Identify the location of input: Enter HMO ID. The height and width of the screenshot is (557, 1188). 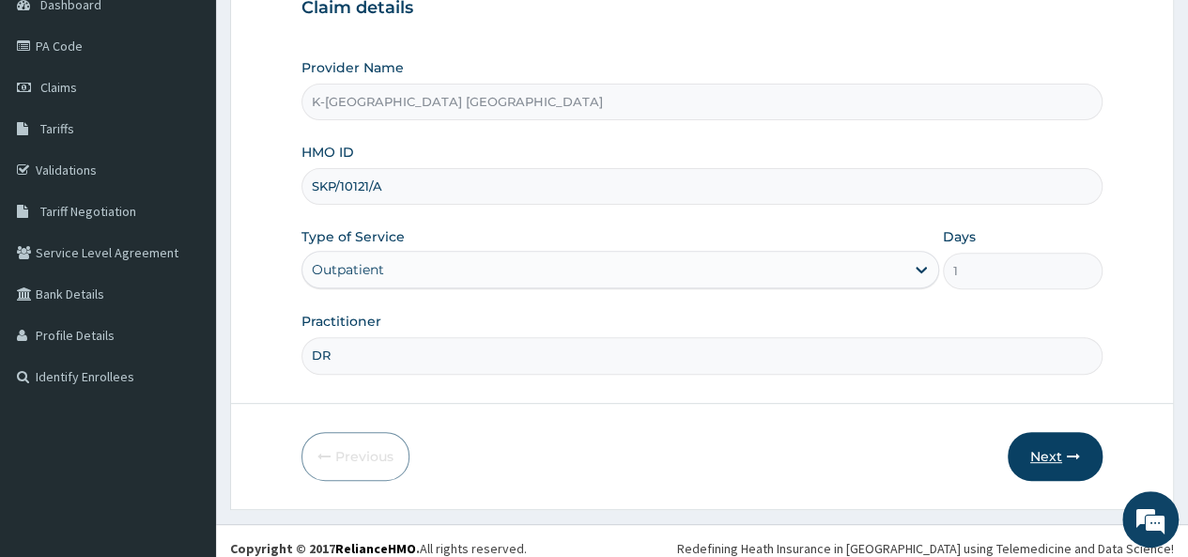
(701, 186).